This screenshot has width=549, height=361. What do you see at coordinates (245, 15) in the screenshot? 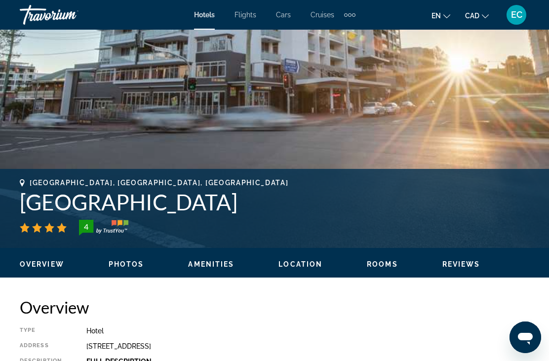
I see `span: Flights` at bounding box center [245, 15].